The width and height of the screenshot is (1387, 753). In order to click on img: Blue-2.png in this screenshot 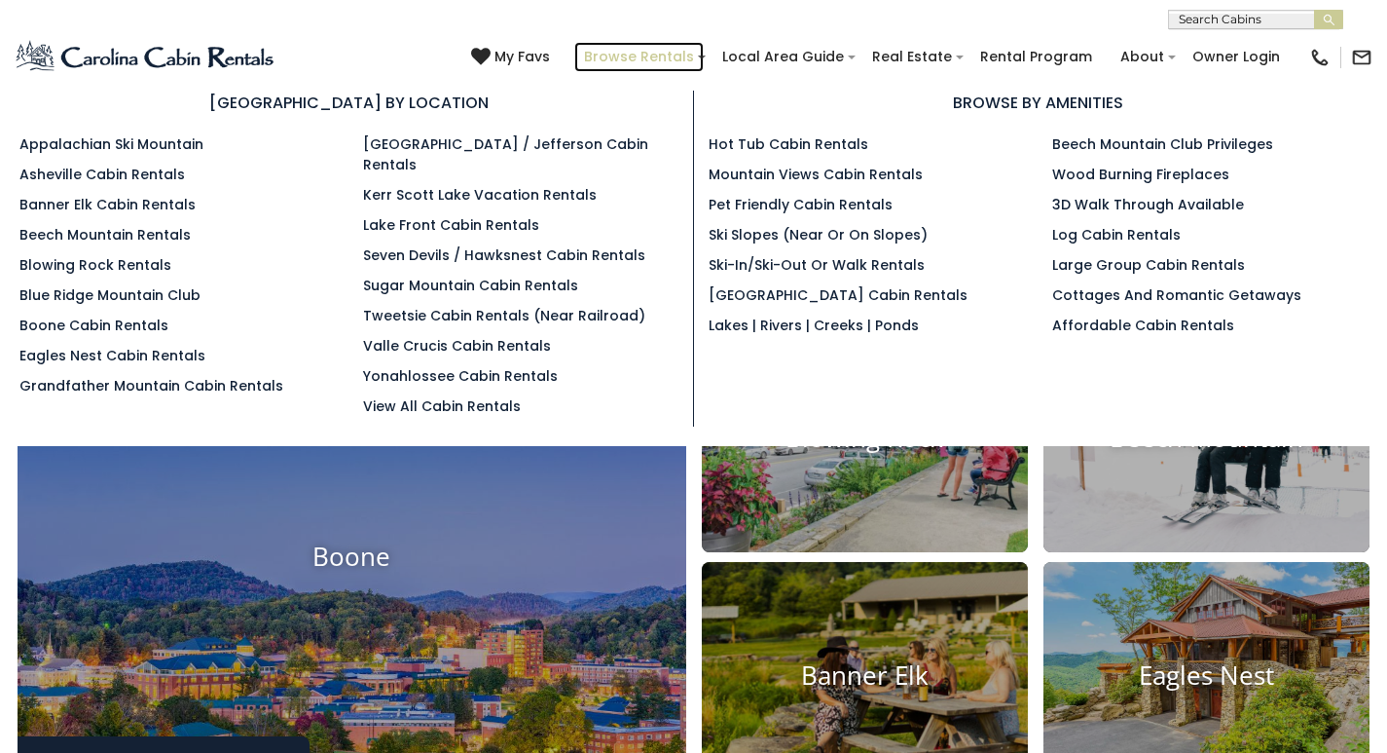, I will do `click(146, 57)`.